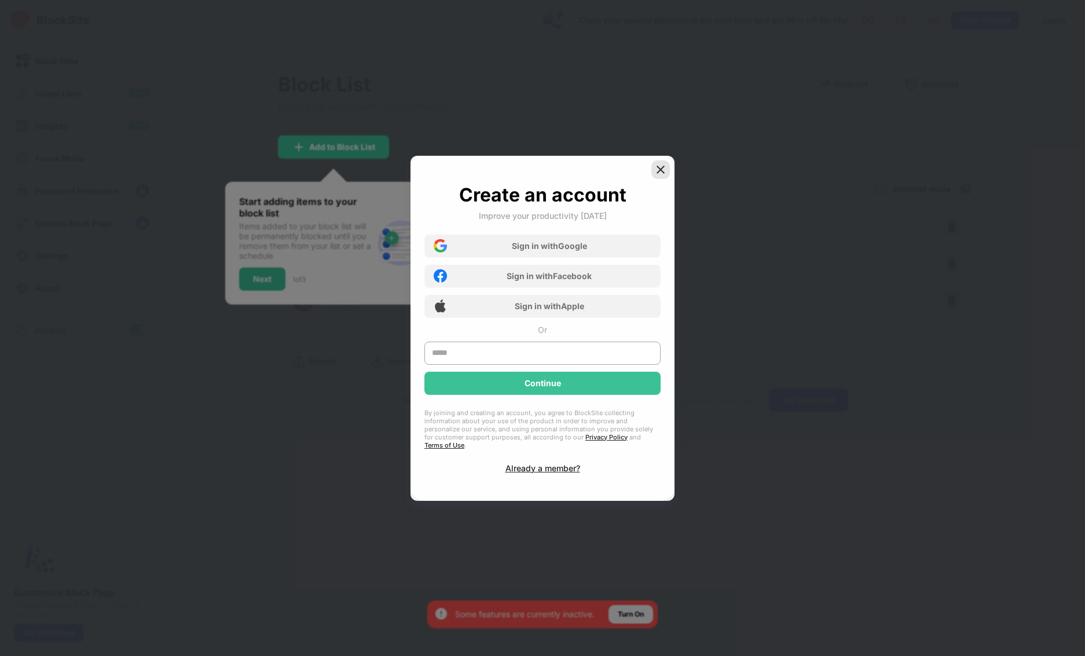 Image resolution: width=1085 pixels, height=656 pixels. What do you see at coordinates (542, 329) in the screenshot?
I see `div: Or` at bounding box center [542, 329].